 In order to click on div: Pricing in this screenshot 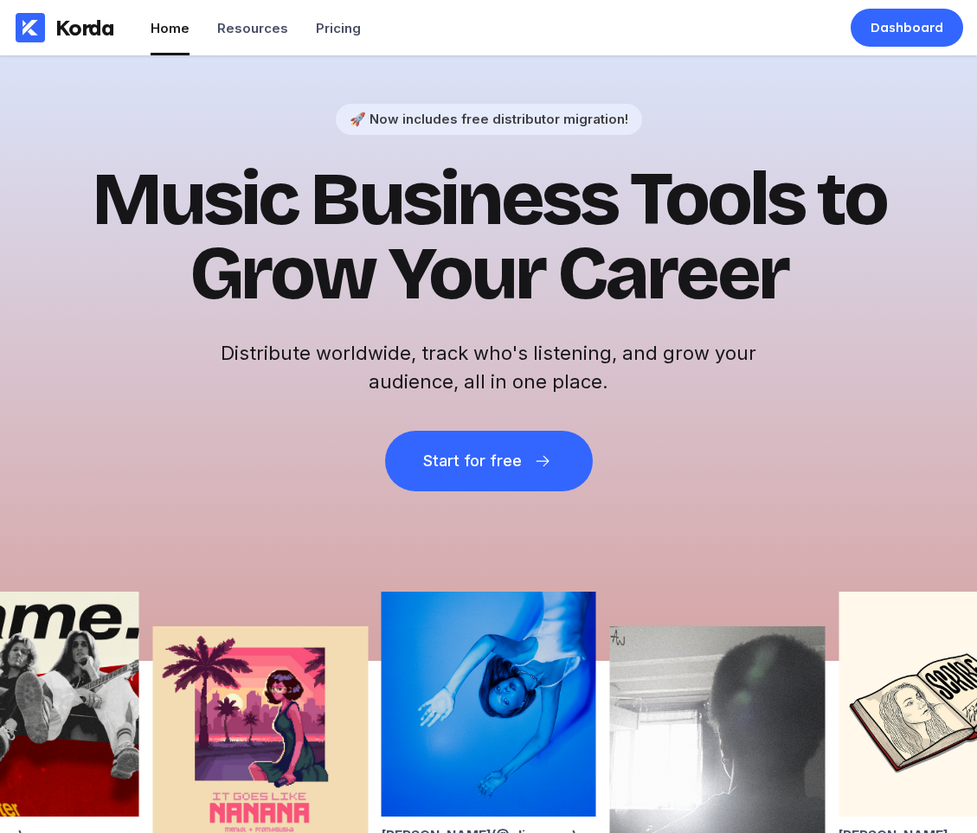, I will do `click(338, 28)`.